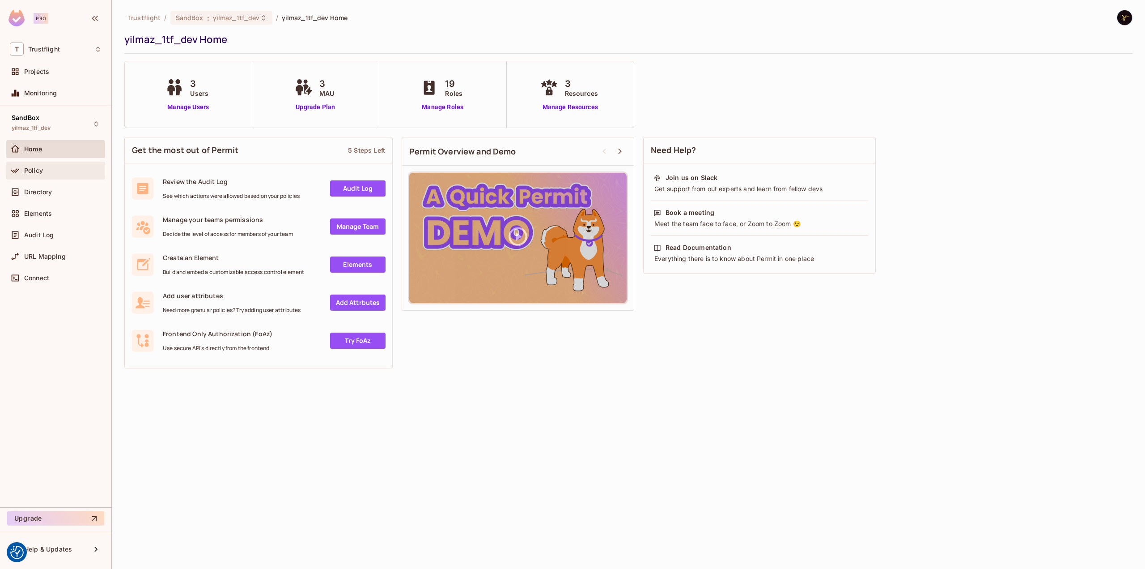 The image size is (1145, 569). Describe the element at coordinates (38, 213) in the screenshot. I see `span: Elements` at that location.